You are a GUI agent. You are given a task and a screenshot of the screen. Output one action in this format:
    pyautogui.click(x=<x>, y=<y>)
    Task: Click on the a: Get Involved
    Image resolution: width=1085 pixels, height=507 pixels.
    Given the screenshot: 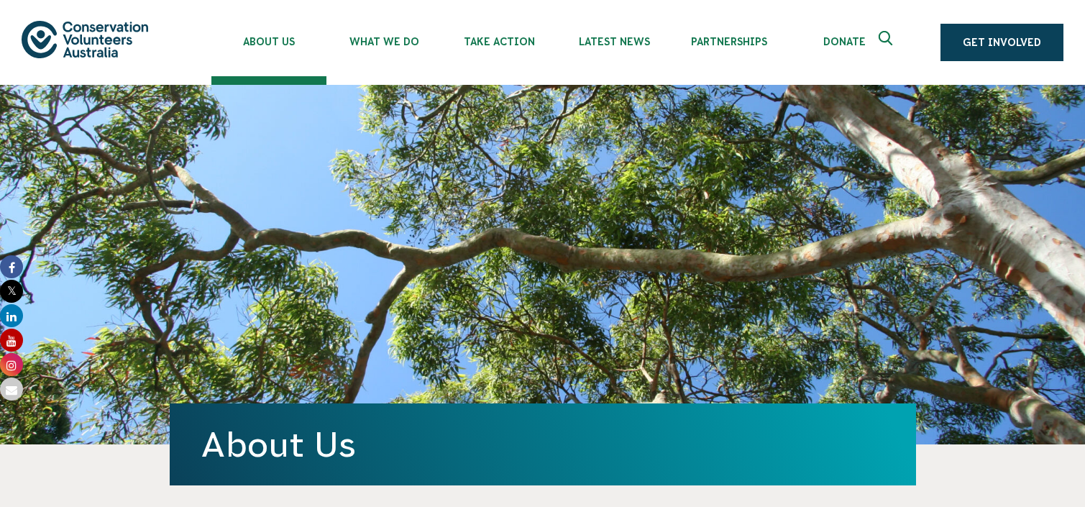 What is the action you would take?
    pyautogui.click(x=1001, y=42)
    